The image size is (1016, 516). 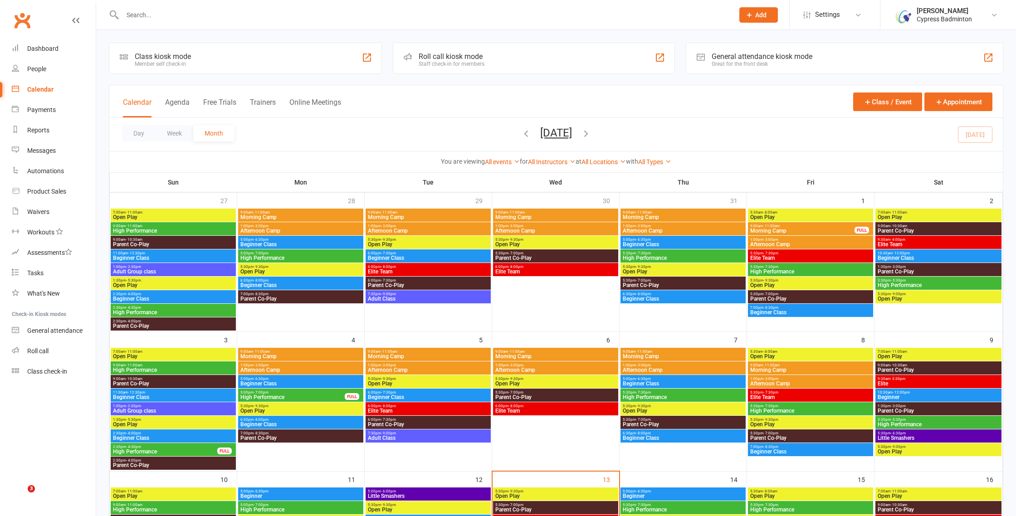 I want to click on a: All Types, so click(x=654, y=162).